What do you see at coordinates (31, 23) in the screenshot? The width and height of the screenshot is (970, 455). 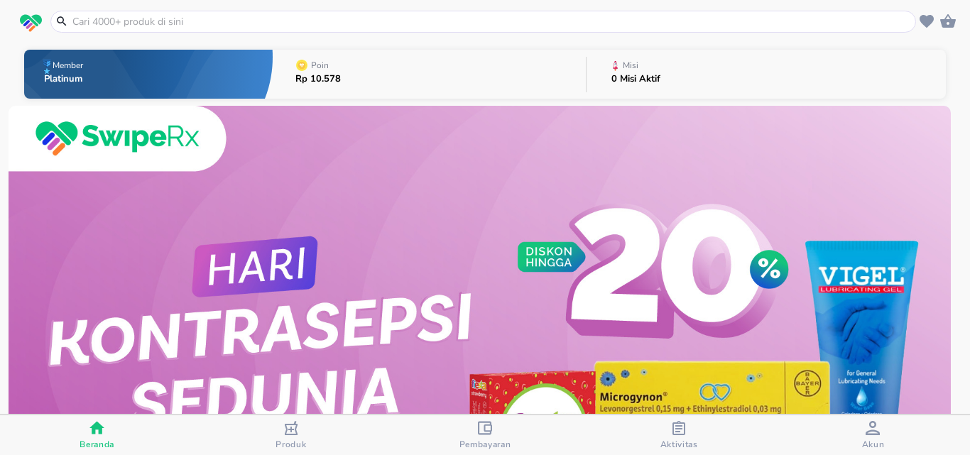 I see `img: logo_swiperx_s.bd005f3b.svg` at bounding box center [31, 23].